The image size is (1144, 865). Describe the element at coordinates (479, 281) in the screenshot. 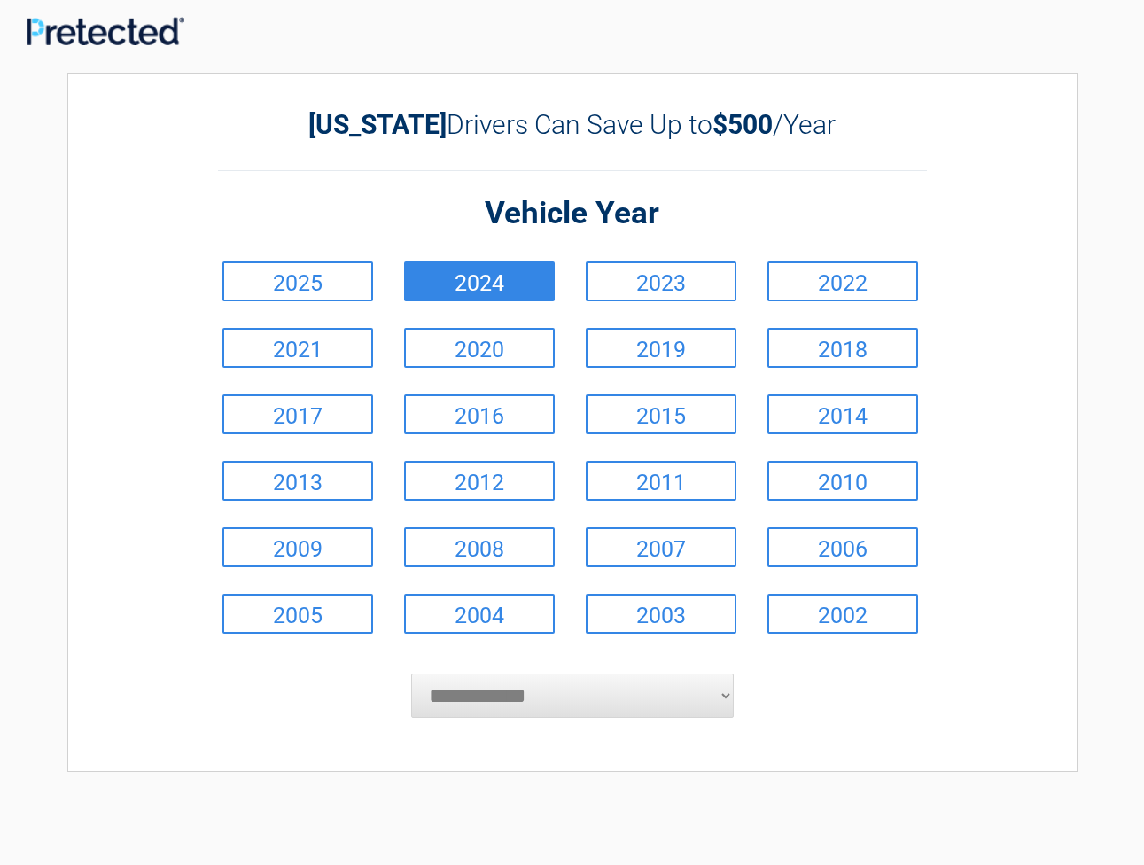

I see `a: 2024` at that location.